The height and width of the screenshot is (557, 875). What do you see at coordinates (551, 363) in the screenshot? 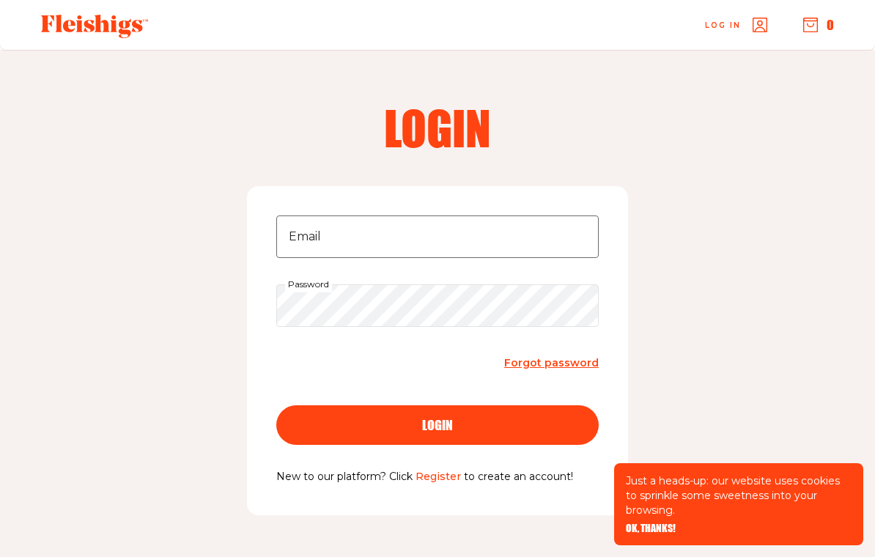
I see `a: Forgot password` at bounding box center [551, 363].